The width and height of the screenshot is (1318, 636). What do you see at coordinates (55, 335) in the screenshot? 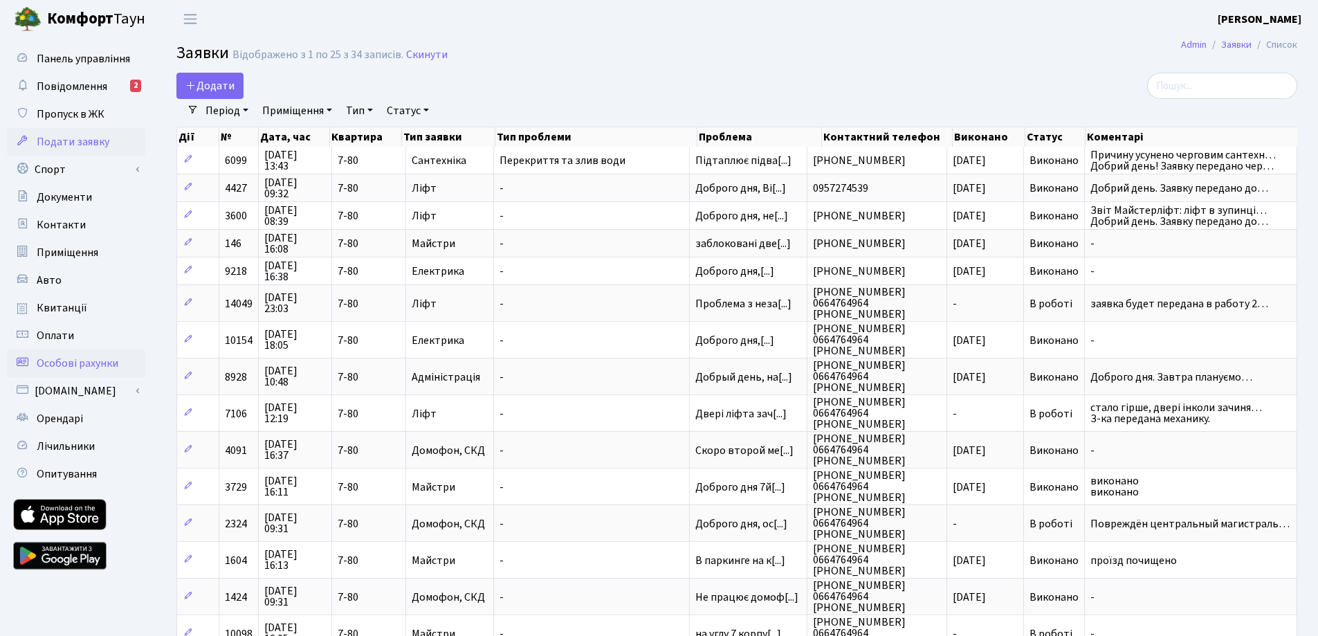
I see `span: Оплати` at bounding box center [55, 335].